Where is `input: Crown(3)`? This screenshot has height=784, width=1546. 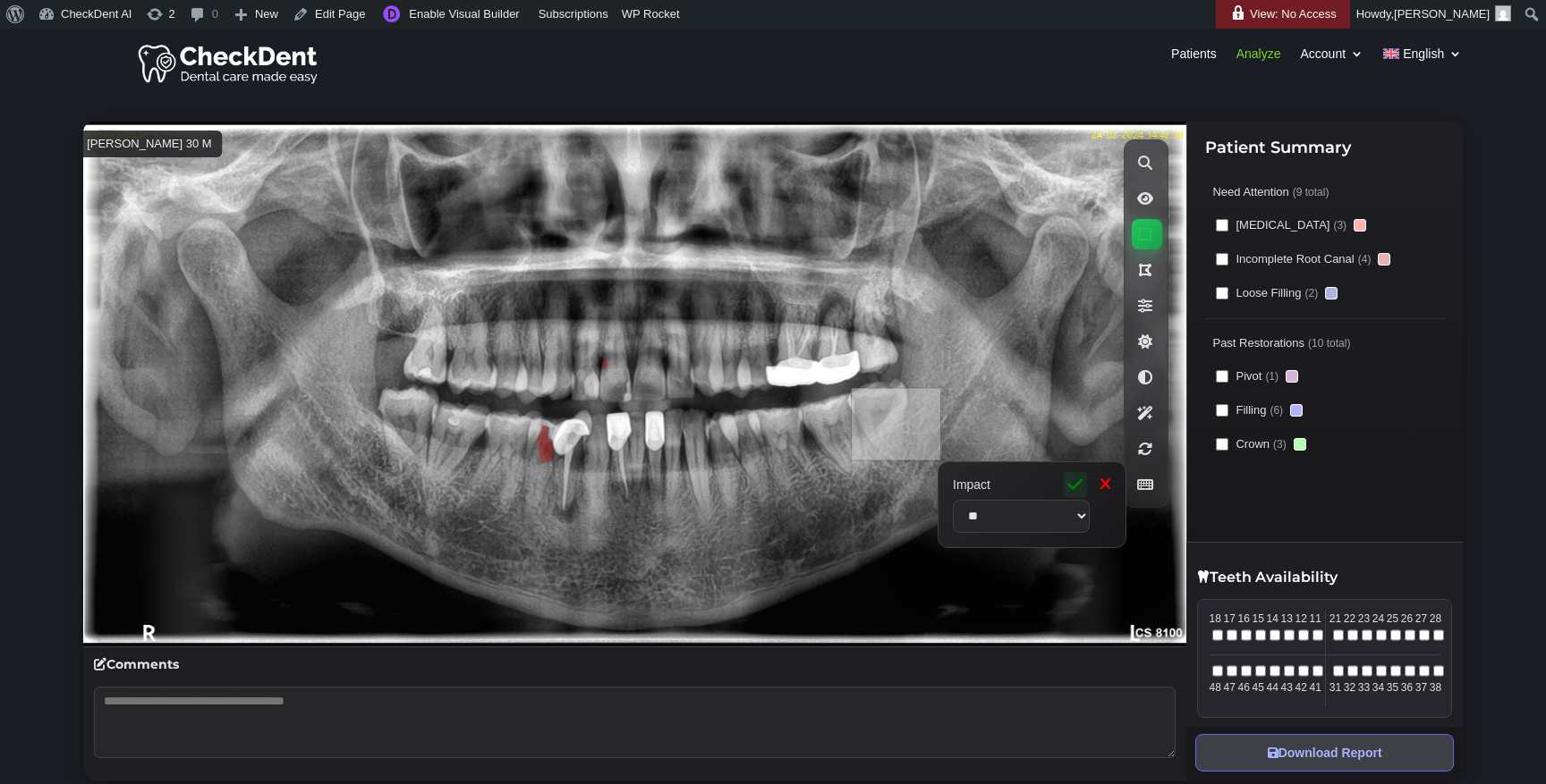
input: Crown(3) is located at coordinates (1222, 445).